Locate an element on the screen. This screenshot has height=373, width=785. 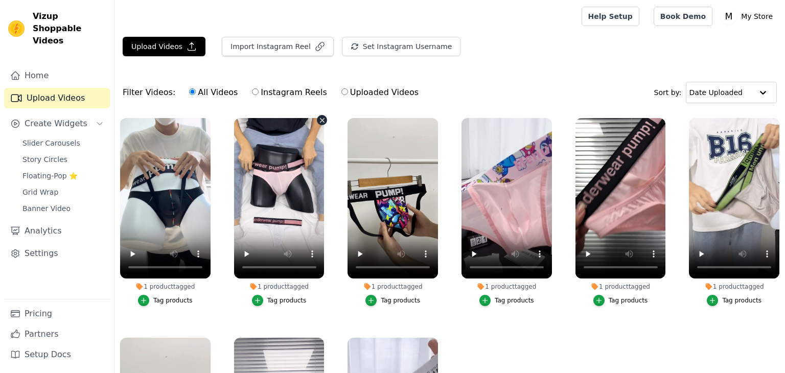
button: Video Delete is located at coordinates (322, 120).